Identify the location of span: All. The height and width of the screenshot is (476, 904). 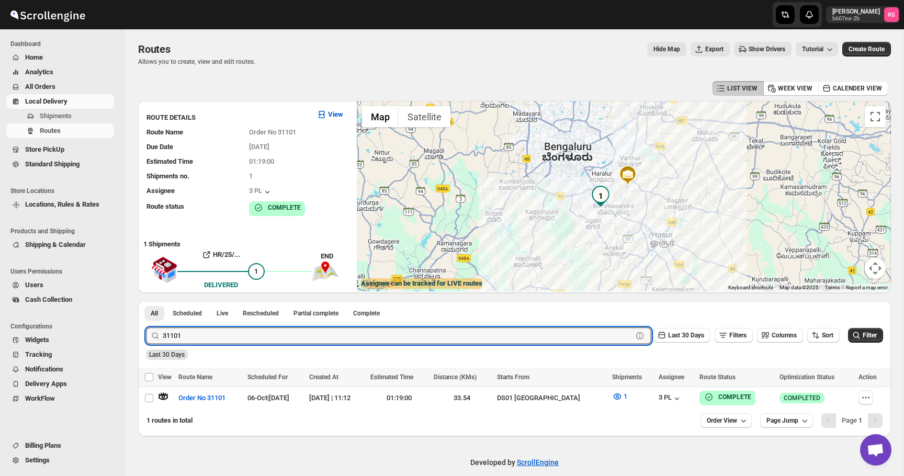
(154, 313).